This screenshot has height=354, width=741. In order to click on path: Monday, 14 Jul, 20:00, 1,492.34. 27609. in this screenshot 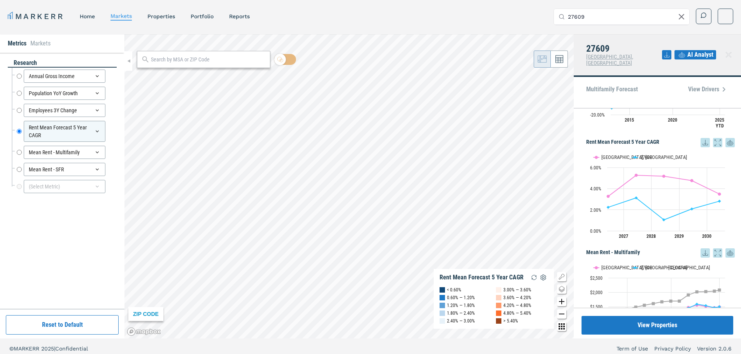, I will do `click(720, 307)`.